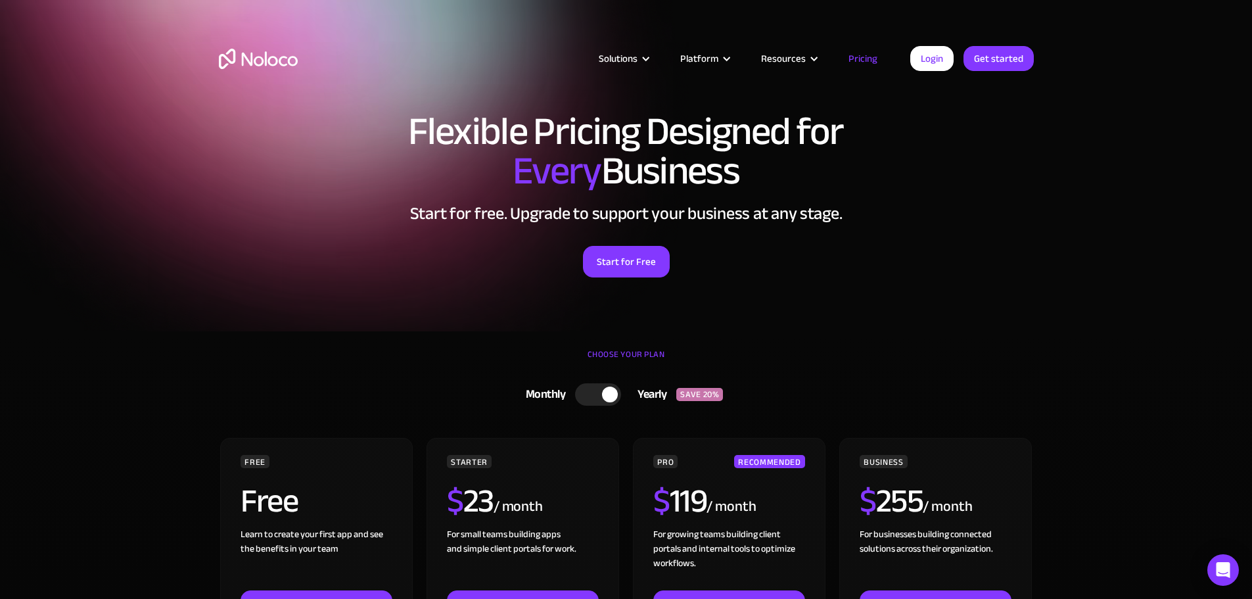 This screenshot has height=599, width=1252. I want to click on div: CHOOSE YOUR PLAN, so click(626, 361).